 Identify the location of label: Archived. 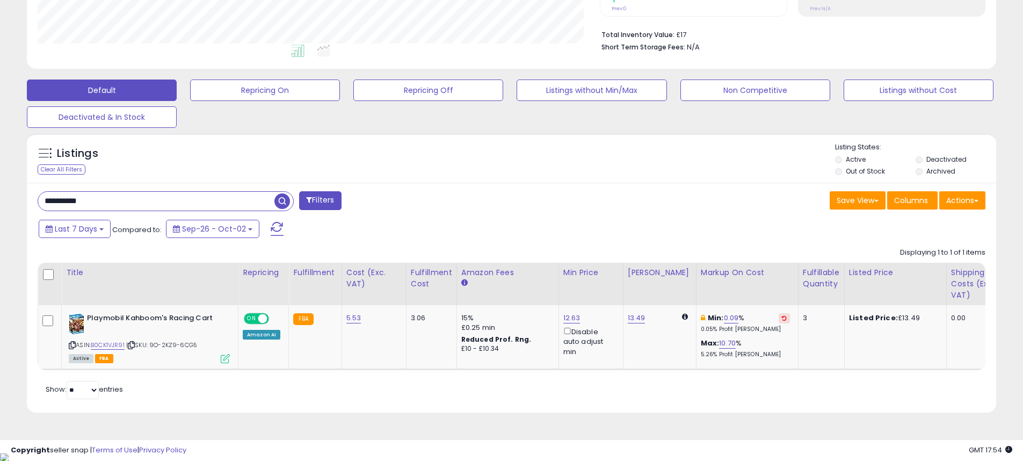
(941, 171).